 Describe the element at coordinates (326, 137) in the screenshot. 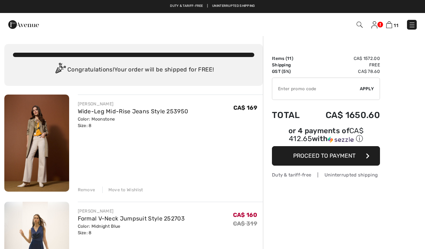

I see `div: or 4 payments ofCA$ 412.65withSezzle Click to learn more about Sezzle` at that location.